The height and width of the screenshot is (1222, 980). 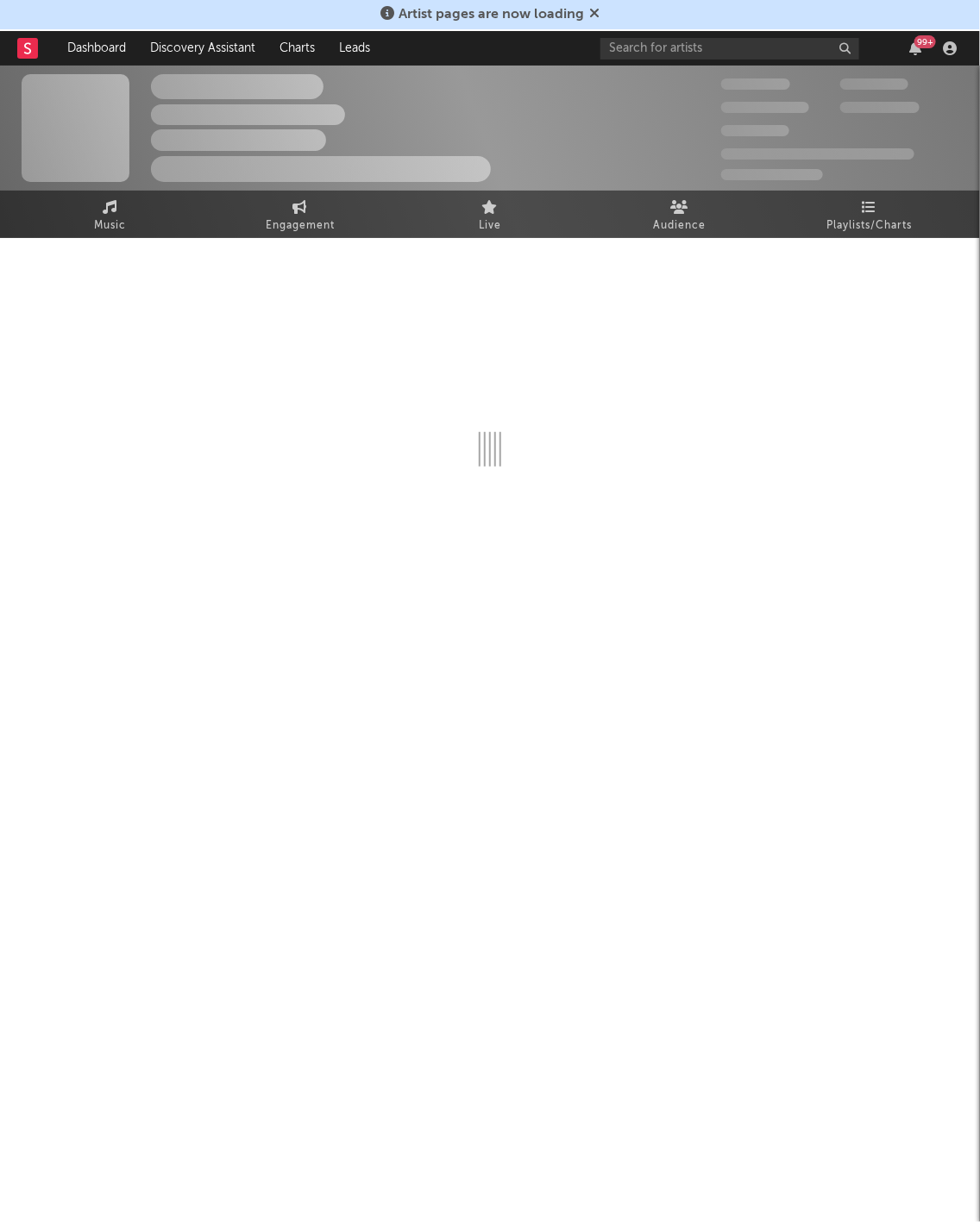 I want to click on a: Live, so click(x=490, y=214).